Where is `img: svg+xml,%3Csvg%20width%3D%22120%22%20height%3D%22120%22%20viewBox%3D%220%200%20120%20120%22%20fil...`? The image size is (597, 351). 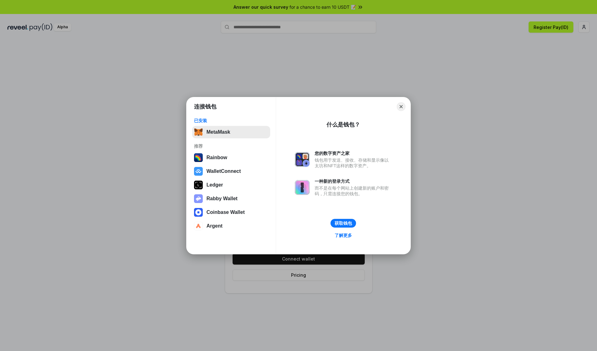
img: svg+xml,%3Csvg%20width%3D%22120%22%20height%3D%22120%22%20viewBox%3D%220%200%20120%20120%22%20fil... is located at coordinates (198, 158).